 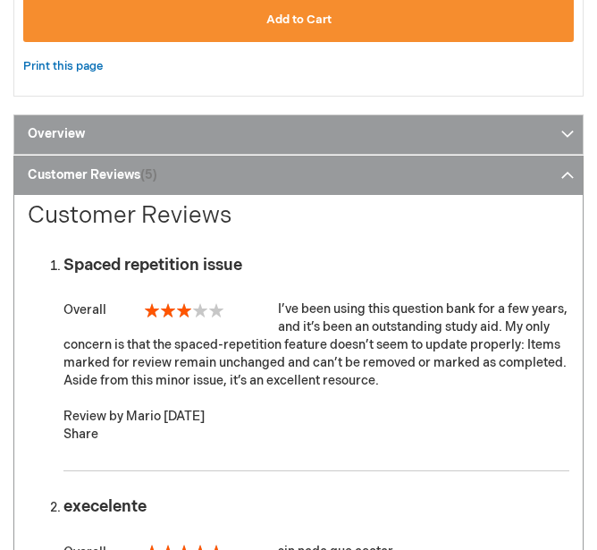 I want to click on a: Overview, so click(x=299, y=134).